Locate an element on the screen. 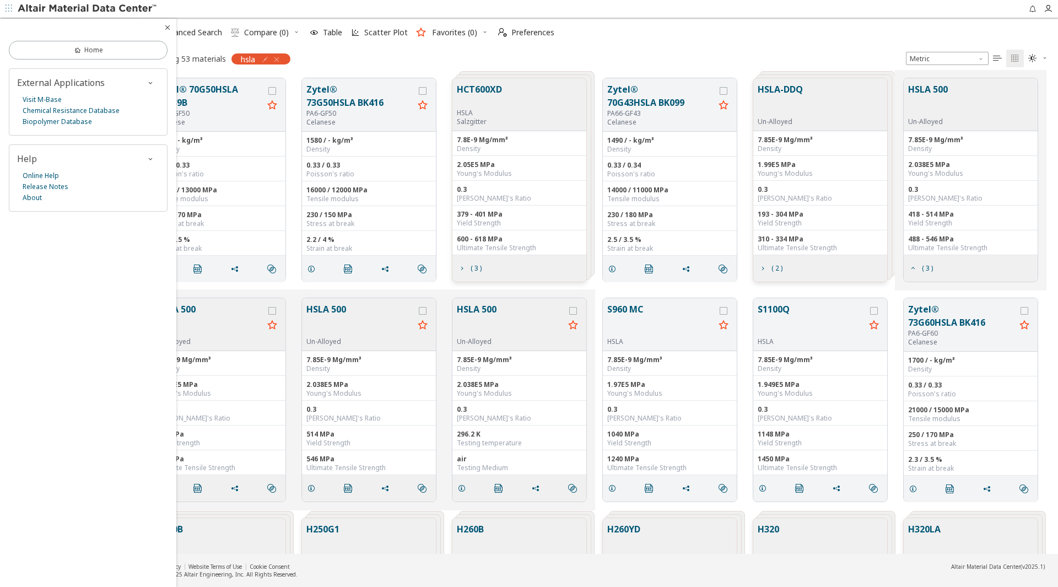  div: 2.038E5 MPa is located at coordinates (218, 385).